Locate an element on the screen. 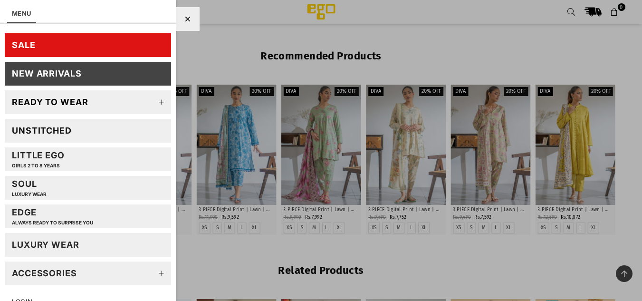  a: Unstitched is located at coordinates (88, 131).